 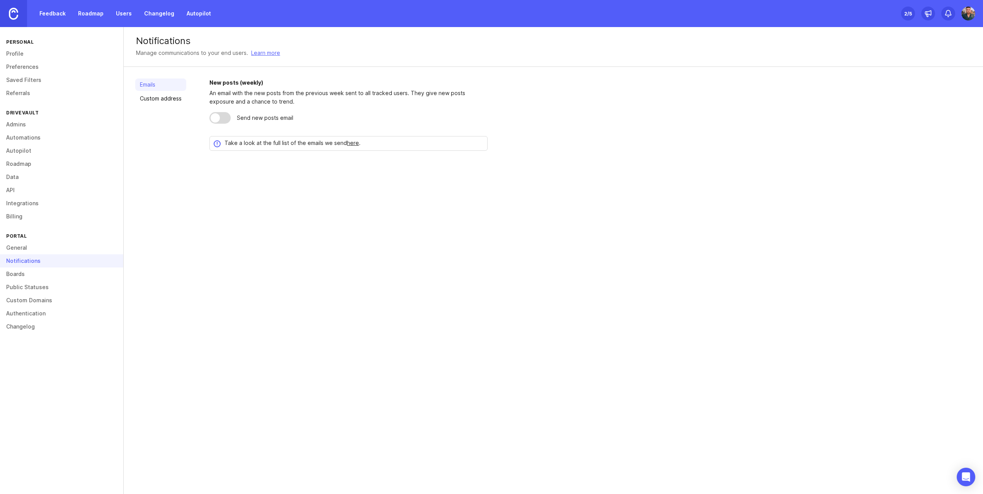 I want to click on a: Custom address, so click(x=161, y=99).